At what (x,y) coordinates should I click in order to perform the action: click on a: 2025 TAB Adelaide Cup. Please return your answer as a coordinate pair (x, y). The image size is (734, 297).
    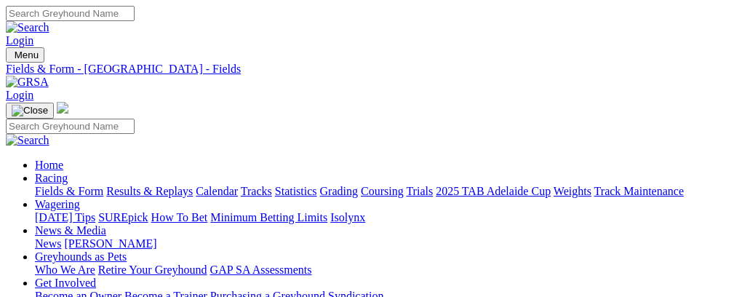
    Looking at the image, I should click on (493, 191).